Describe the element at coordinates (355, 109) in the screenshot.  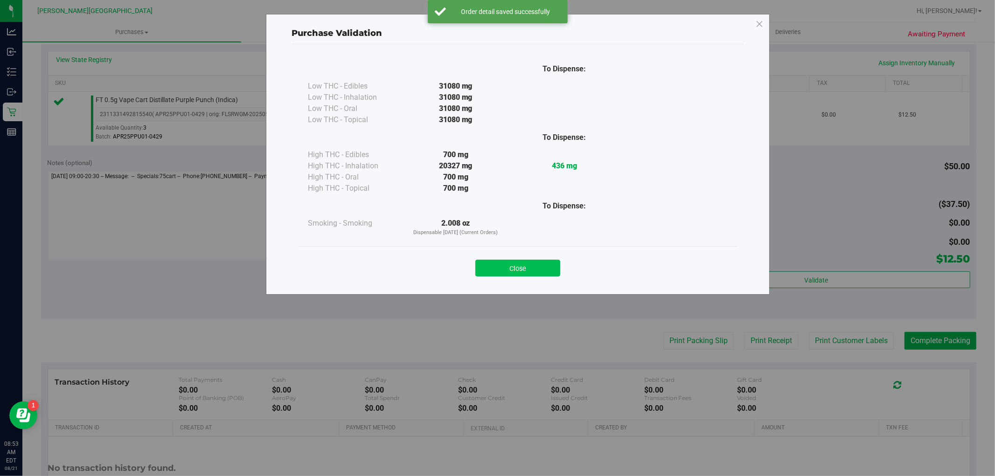
I see `div: Low THC - Oral` at that location.